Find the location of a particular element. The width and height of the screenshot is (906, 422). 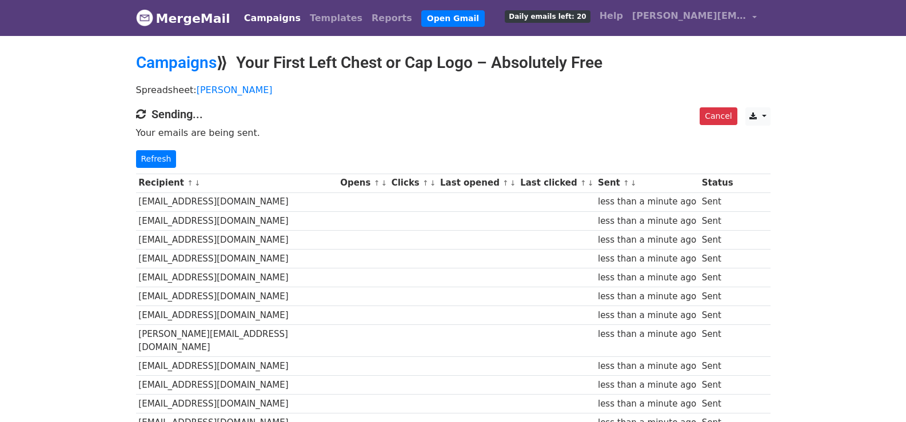

th: Recipient is located at coordinates (237, 183).